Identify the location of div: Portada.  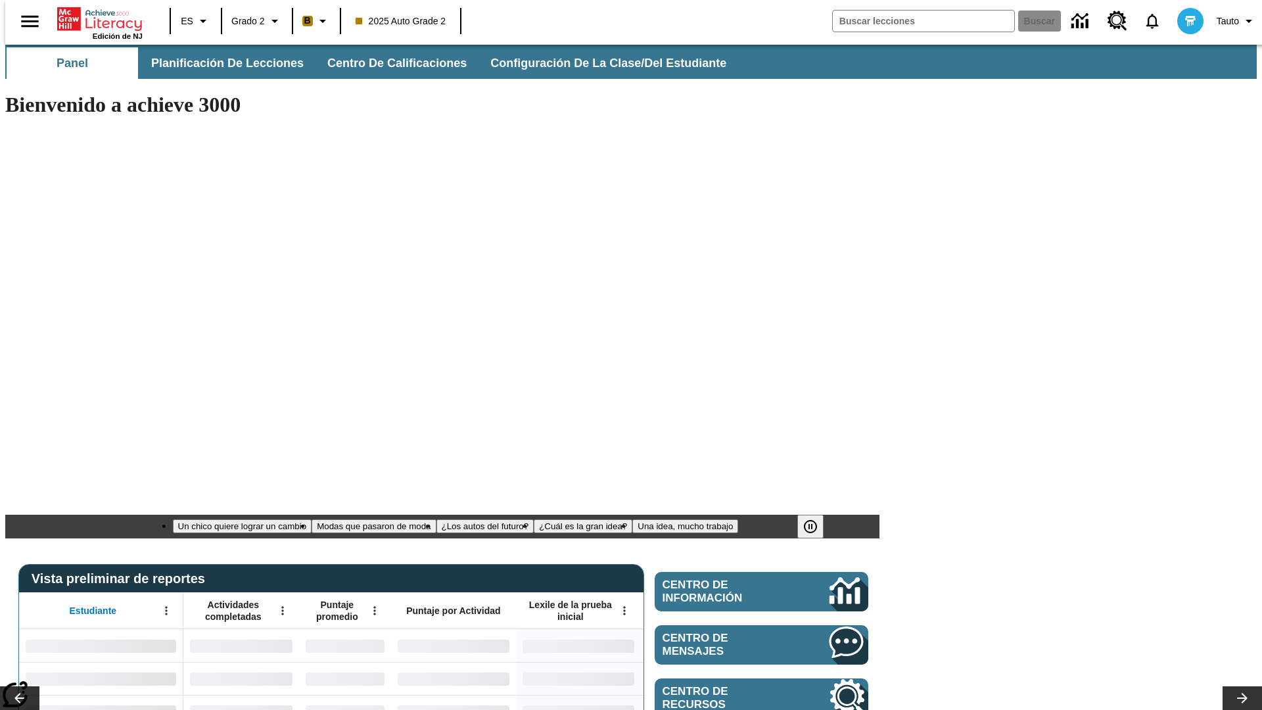
(100, 22).